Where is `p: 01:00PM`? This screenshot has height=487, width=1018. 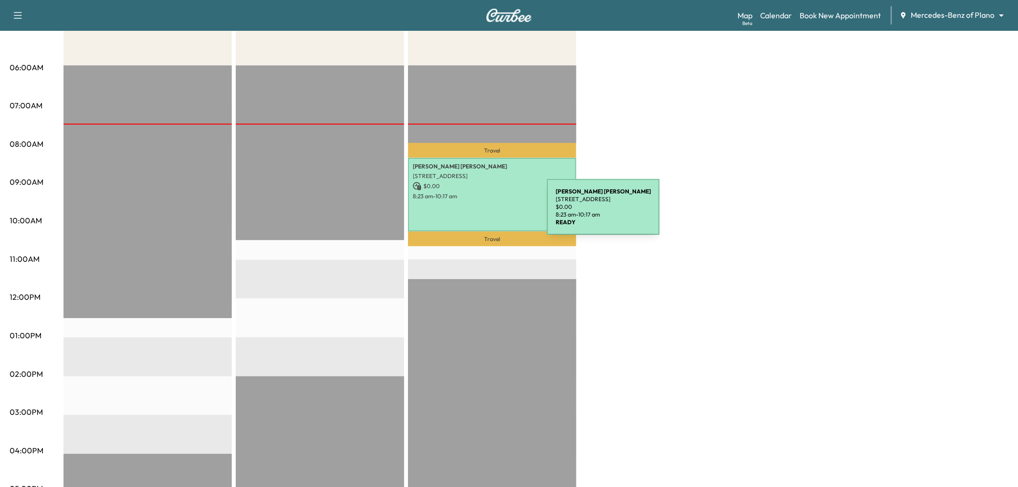
p: 01:00PM is located at coordinates (26, 335).